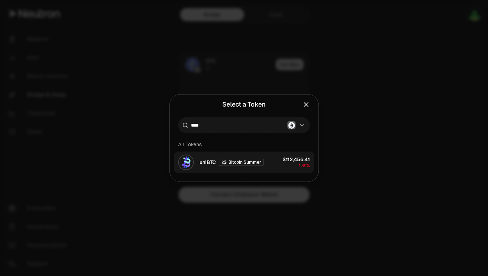 This screenshot has height=276, width=488. What do you see at coordinates (304, 166) in the screenshot?
I see `span: -1.89%` at bounding box center [304, 166].